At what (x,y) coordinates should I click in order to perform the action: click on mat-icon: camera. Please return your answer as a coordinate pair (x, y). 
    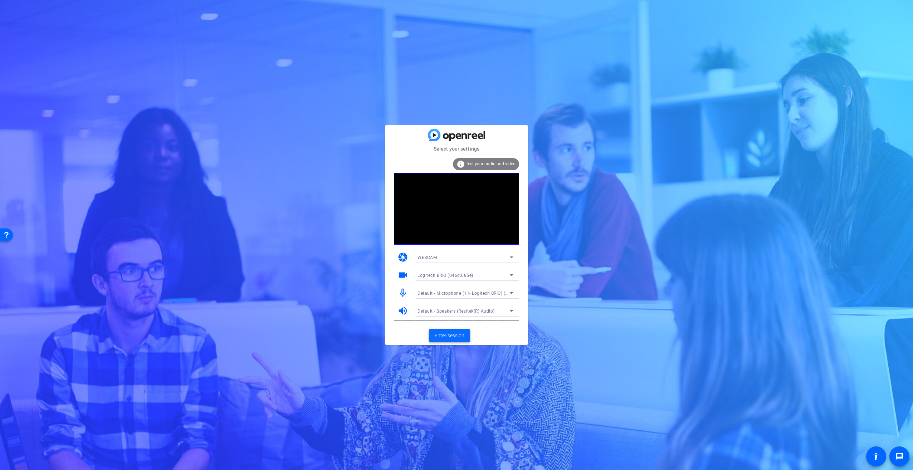
    Looking at the image, I should click on (403, 257).